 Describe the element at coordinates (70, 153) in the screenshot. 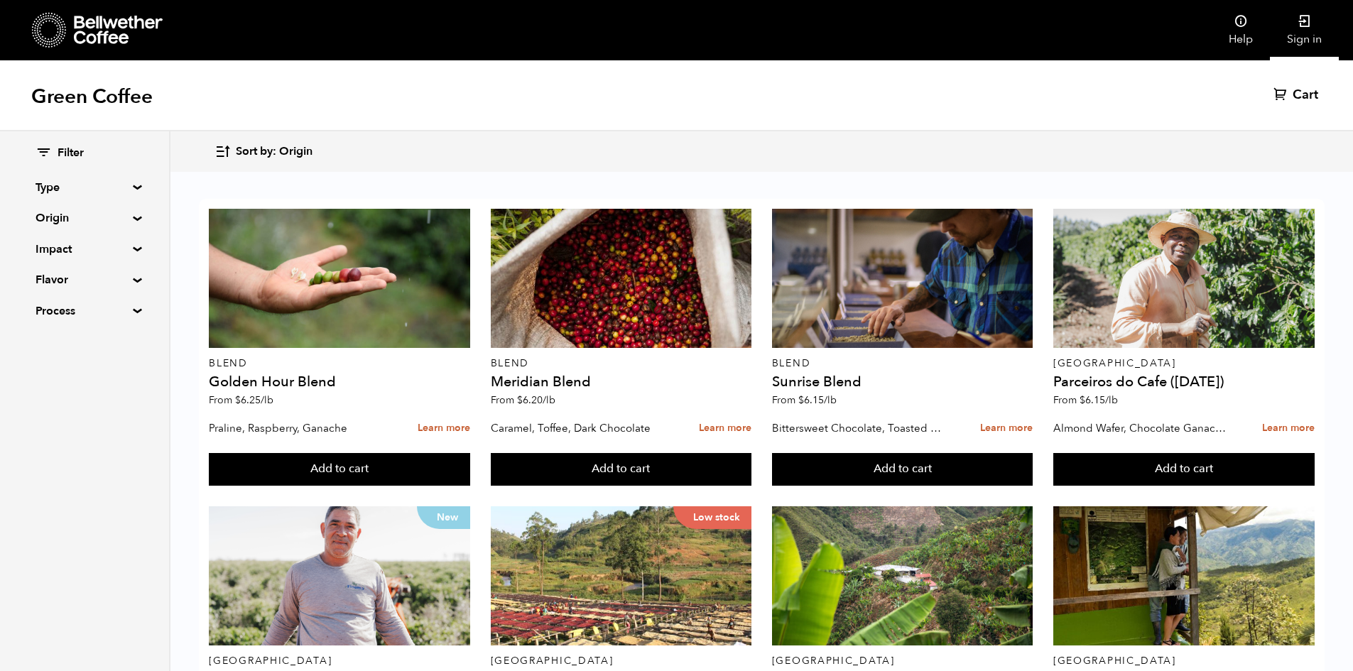

I see `span: Filter` at that location.